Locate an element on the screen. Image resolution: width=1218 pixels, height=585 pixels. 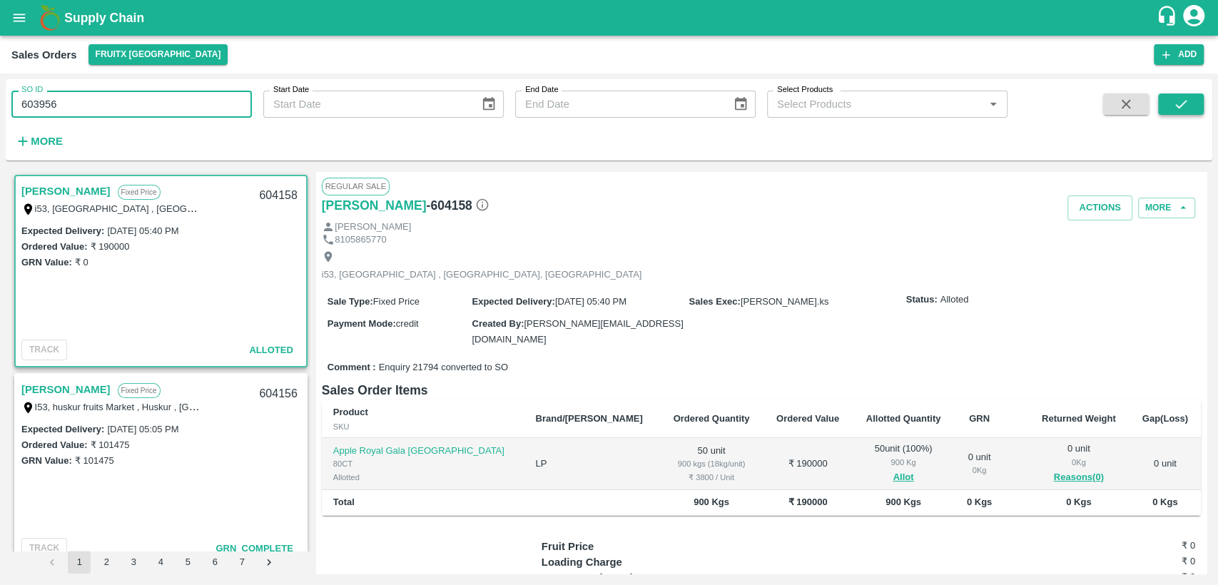
b: Ordered Quantity is located at coordinates (711, 418).